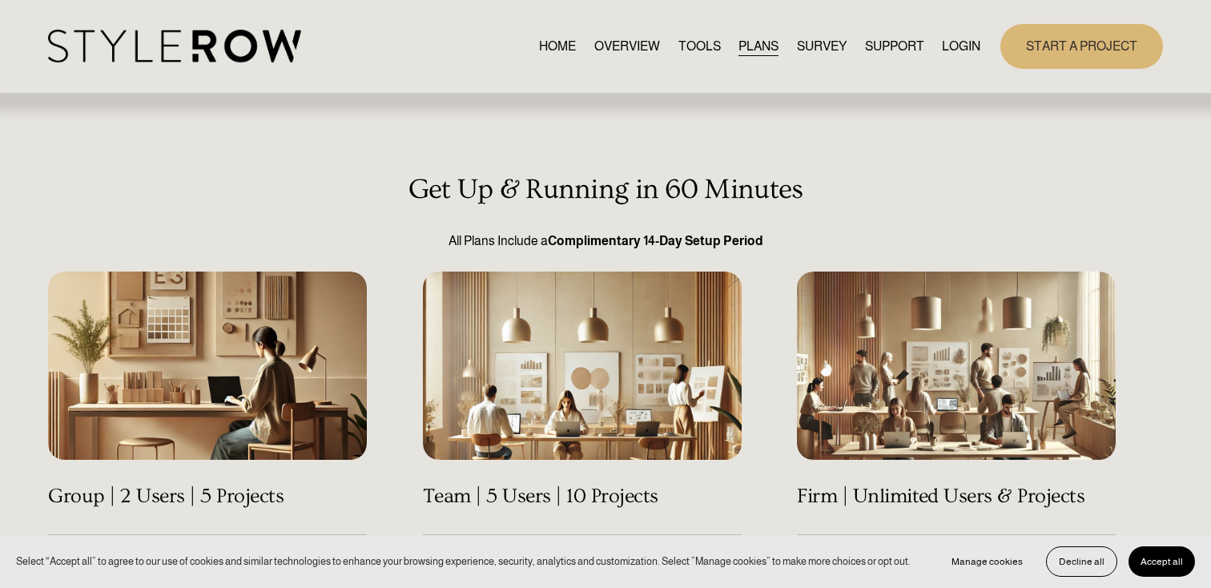 This screenshot has width=1211, height=588. What do you see at coordinates (1081, 561) in the screenshot?
I see `span: Decline all` at bounding box center [1081, 561].